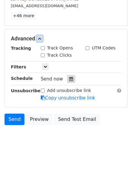 The image size is (132, 176). I want to click on label: Track Clicks, so click(60, 55).